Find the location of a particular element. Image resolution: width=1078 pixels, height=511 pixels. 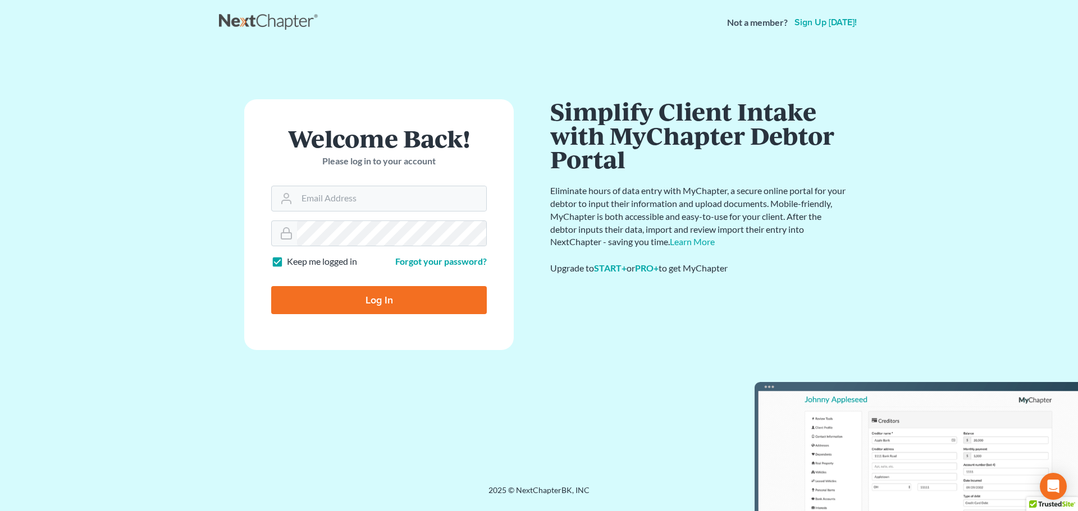

label: Keep me logged in is located at coordinates (322, 262).